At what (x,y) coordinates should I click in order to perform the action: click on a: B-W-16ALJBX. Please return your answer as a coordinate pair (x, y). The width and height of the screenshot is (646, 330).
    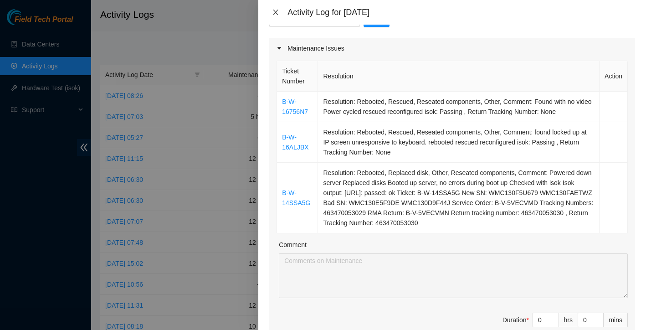
    Looking at the image, I should click on (295, 142).